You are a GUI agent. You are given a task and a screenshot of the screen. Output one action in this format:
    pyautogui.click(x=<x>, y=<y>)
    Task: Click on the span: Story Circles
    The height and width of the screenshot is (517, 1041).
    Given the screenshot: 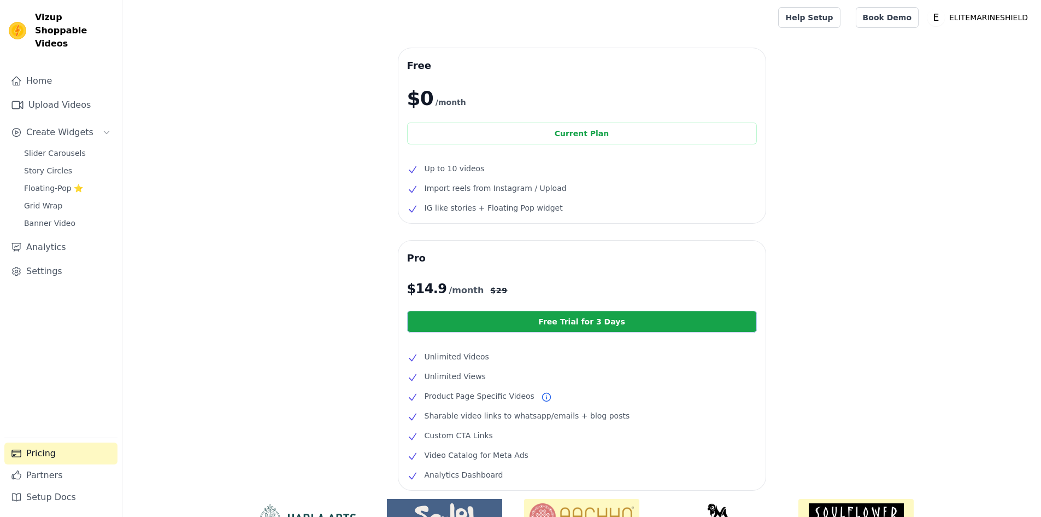 What is the action you would take?
    pyautogui.click(x=48, y=171)
    